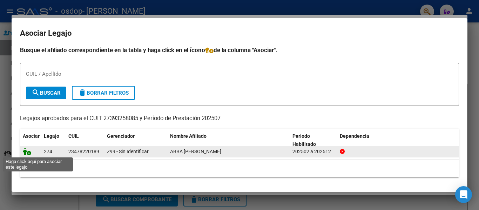 The height and width of the screenshot is (210, 479). What do you see at coordinates (36, 93) in the screenshot?
I see `mat-icon: search` at bounding box center [36, 93].